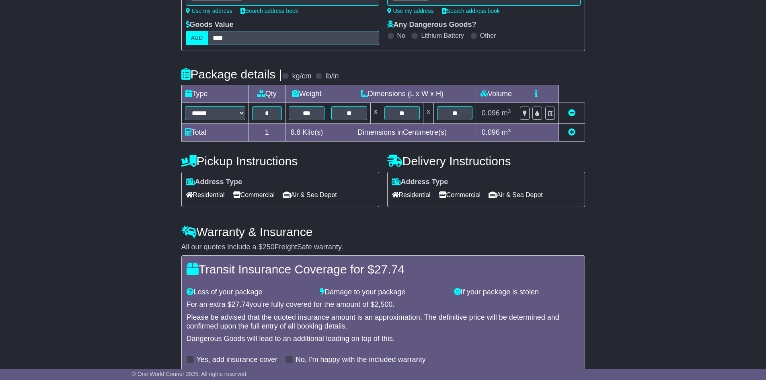 The width and height of the screenshot is (766, 380). I want to click on div: If your package is stolen, so click(516, 292).